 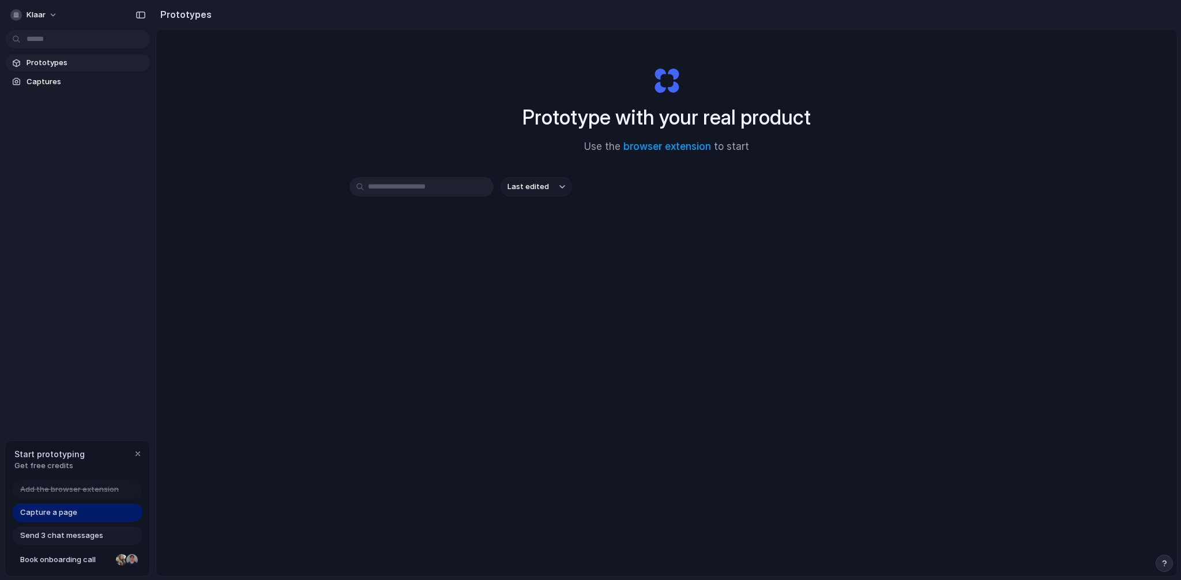 I want to click on button: Klaar, so click(x=35, y=15).